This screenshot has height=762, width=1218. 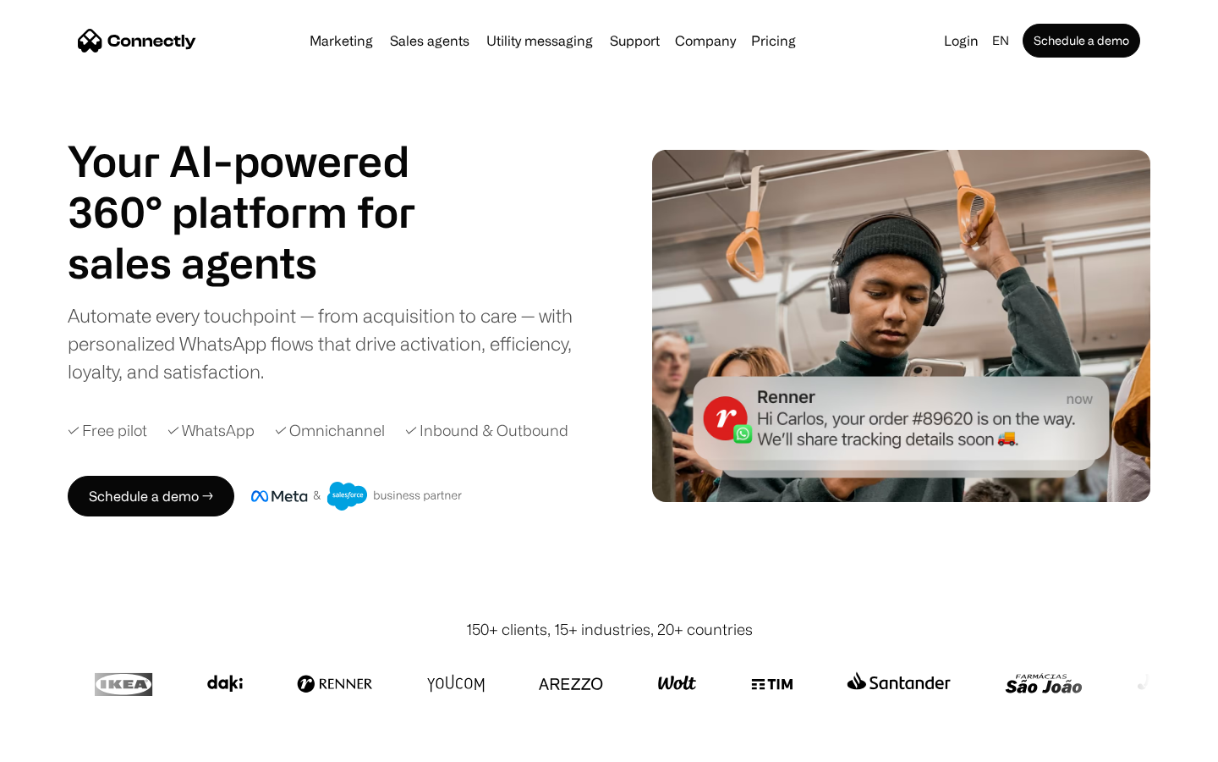 I want to click on a: Pricing, so click(x=773, y=41).